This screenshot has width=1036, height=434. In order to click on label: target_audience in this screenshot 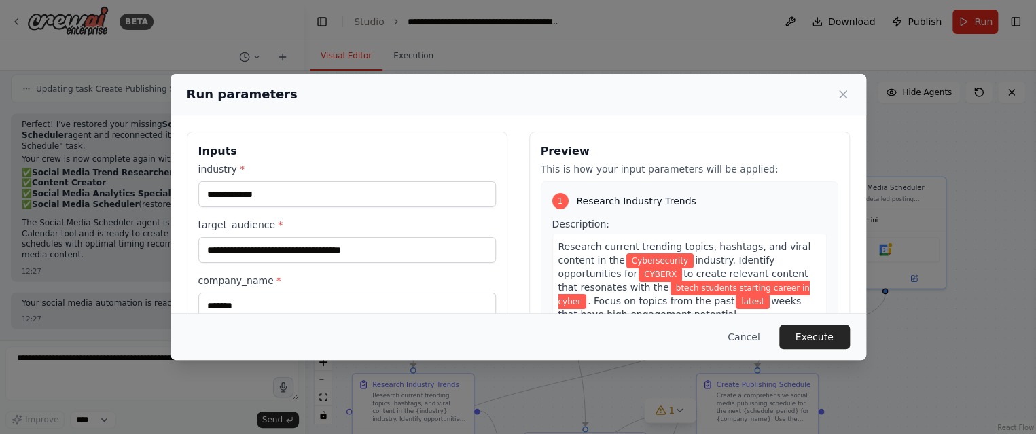, I will do `click(347, 225)`.